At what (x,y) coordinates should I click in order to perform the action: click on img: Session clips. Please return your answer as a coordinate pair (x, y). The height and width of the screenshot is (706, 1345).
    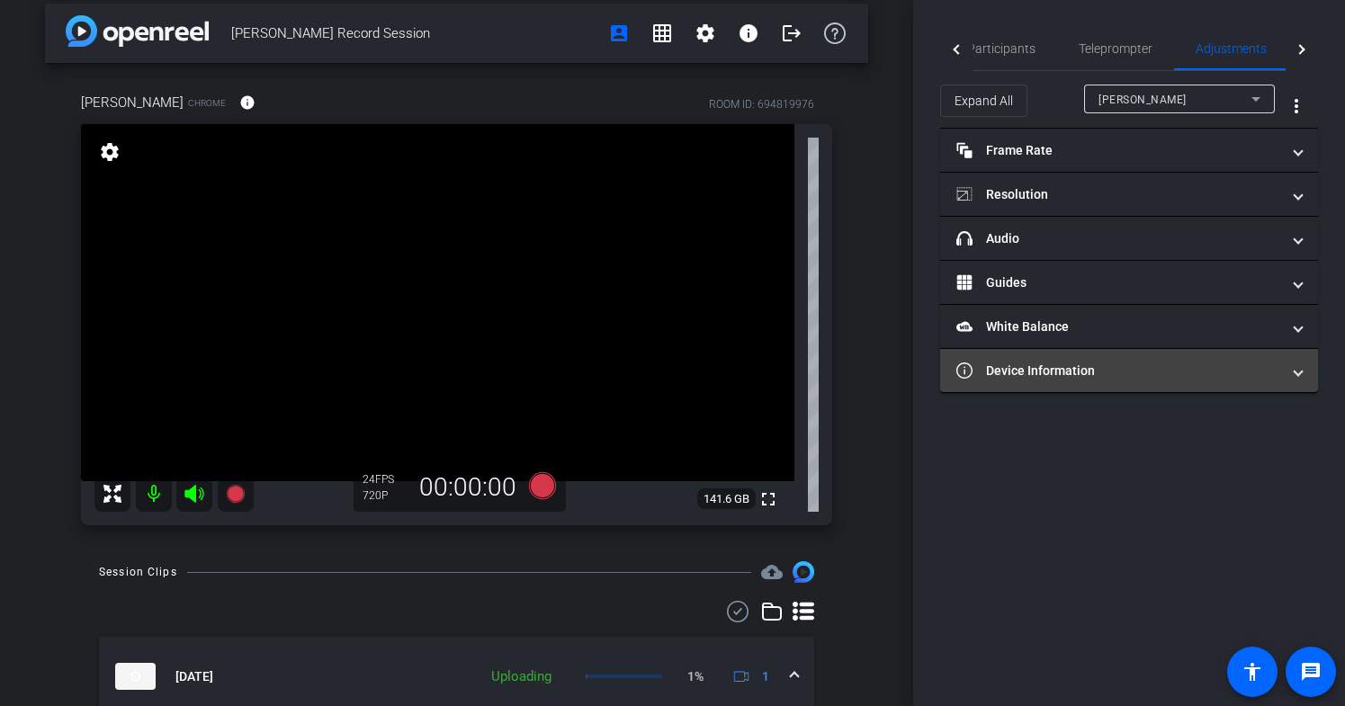
    Looking at the image, I should click on (803, 572).